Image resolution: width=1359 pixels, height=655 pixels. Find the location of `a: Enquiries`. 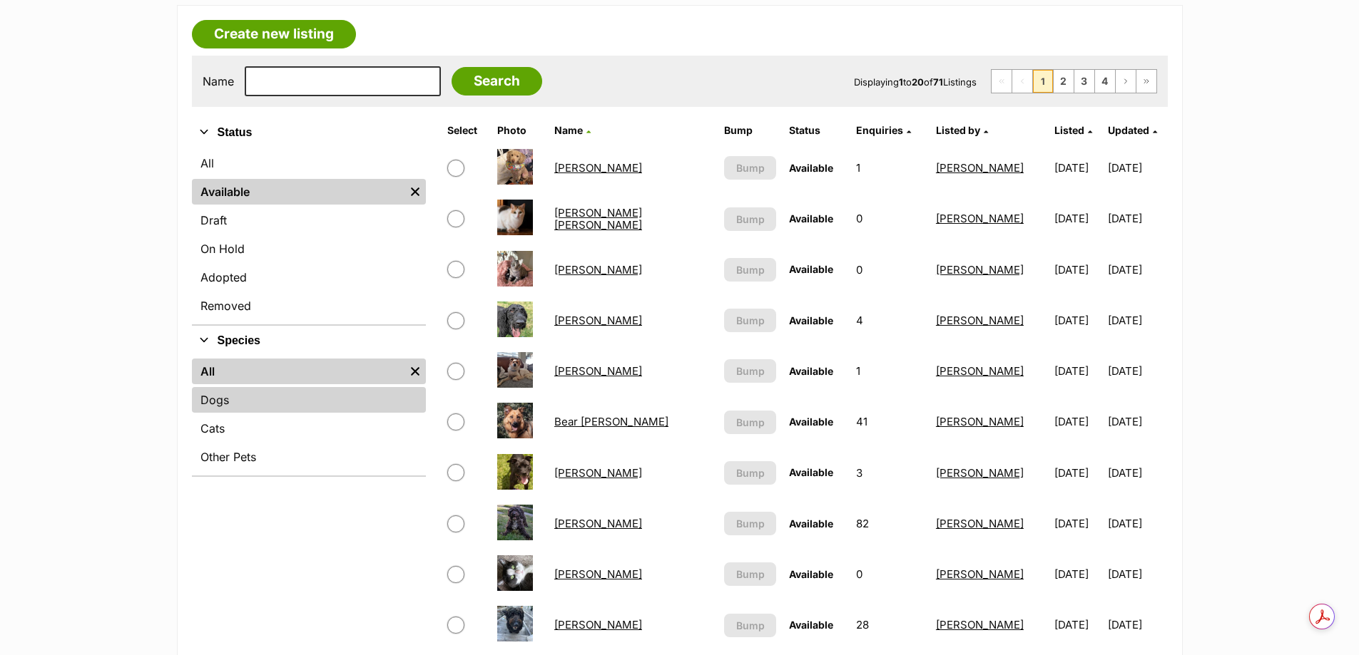

a: Enquiries is located at coordinates (883, 130).